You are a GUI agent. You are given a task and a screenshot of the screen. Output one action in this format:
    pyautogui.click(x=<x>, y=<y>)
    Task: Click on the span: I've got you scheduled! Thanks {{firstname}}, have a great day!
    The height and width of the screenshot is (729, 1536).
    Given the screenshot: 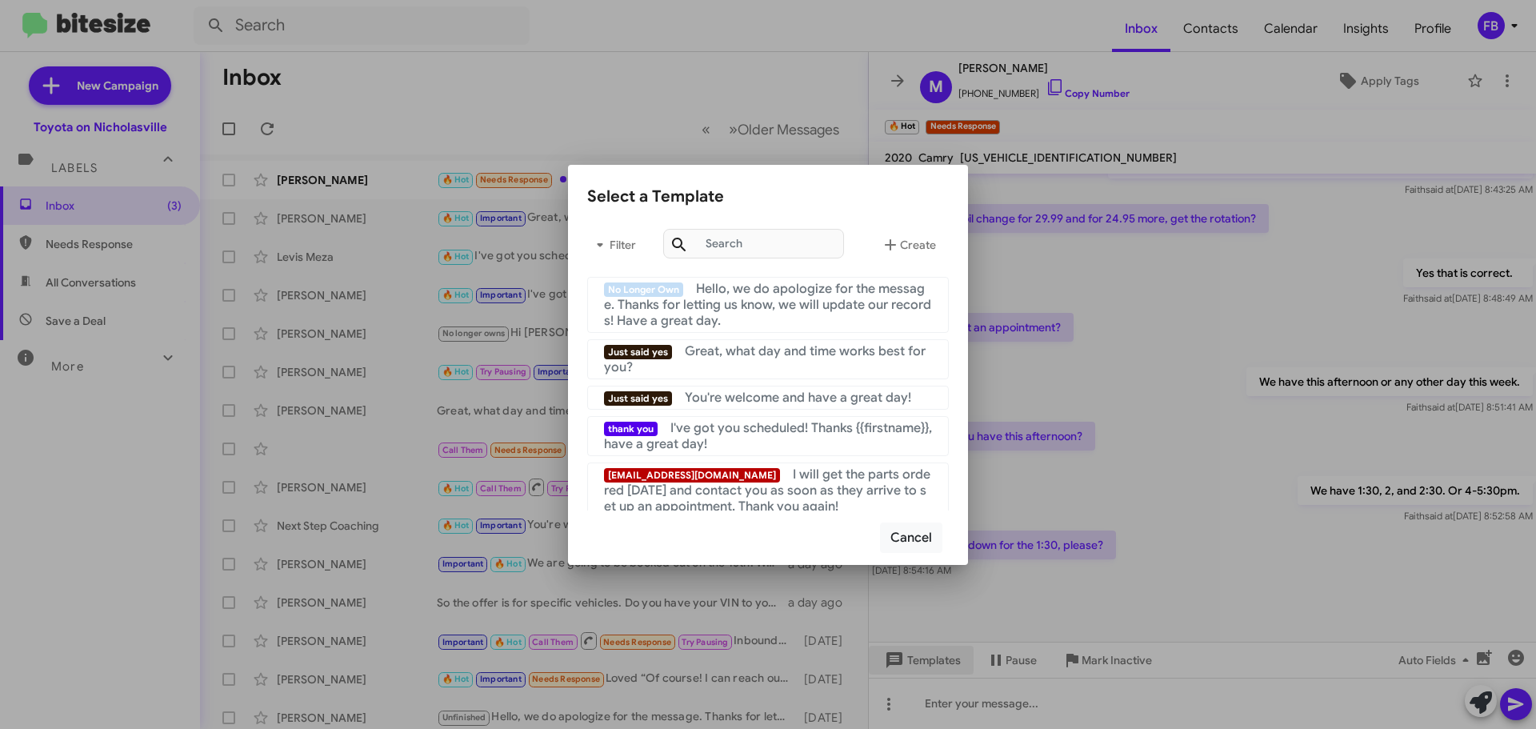 What is the action you would take?
    pyautogui.click(x=768, y=436)
    